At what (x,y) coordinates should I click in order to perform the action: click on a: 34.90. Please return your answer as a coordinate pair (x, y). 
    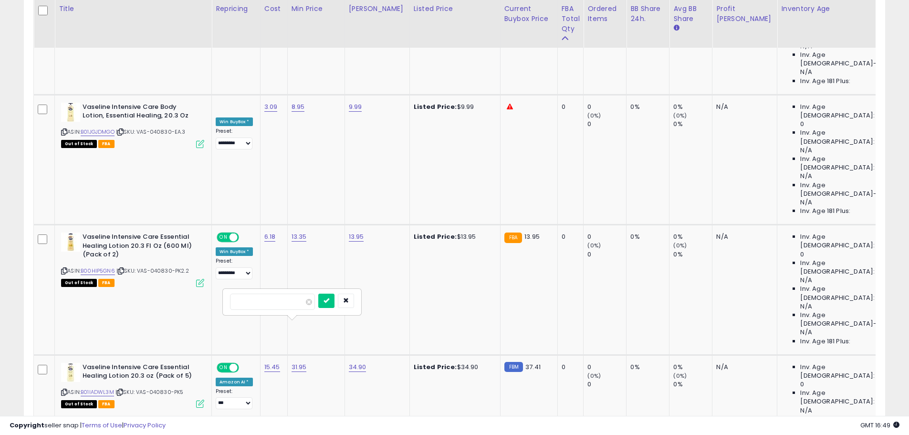
    Looking at the image, I should click on (357, 367).